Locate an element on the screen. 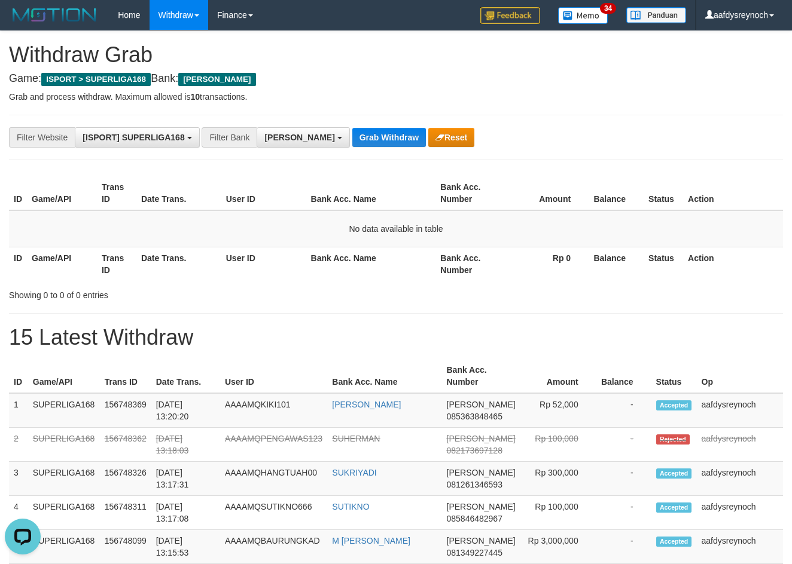  td: Rp 300,000 is located at coordinates (558, 479).